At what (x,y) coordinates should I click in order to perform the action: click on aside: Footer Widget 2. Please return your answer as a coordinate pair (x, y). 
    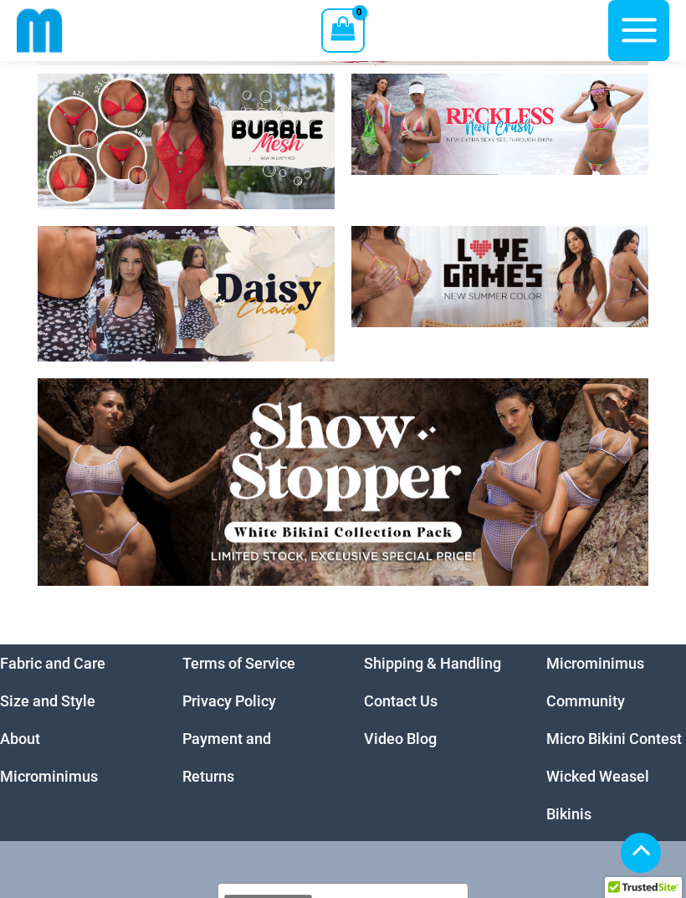
    Looking at the image, I should click on (253, 720).